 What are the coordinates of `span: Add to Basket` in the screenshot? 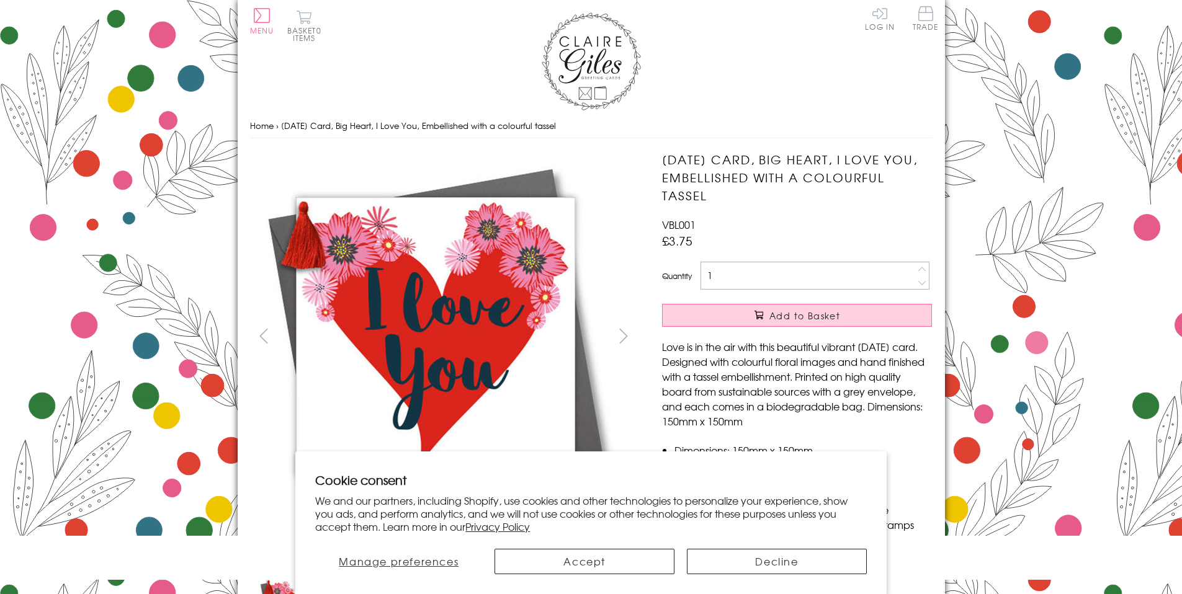 It's located at (805, 316).